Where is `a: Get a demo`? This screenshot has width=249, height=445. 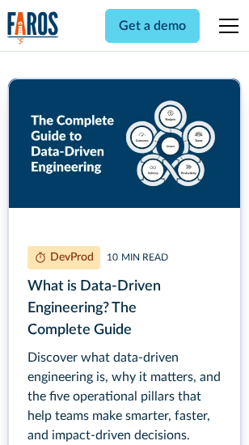 a: Get a demo is located at coordinates (152, 26).